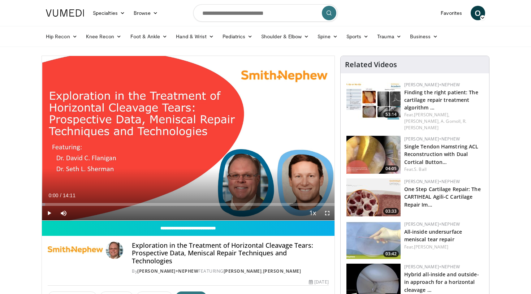 The image size is (531, 294). What do you see at coordinates (477, 13) in the screenshot?
I see `a: O` at bounding box center [477, 13].